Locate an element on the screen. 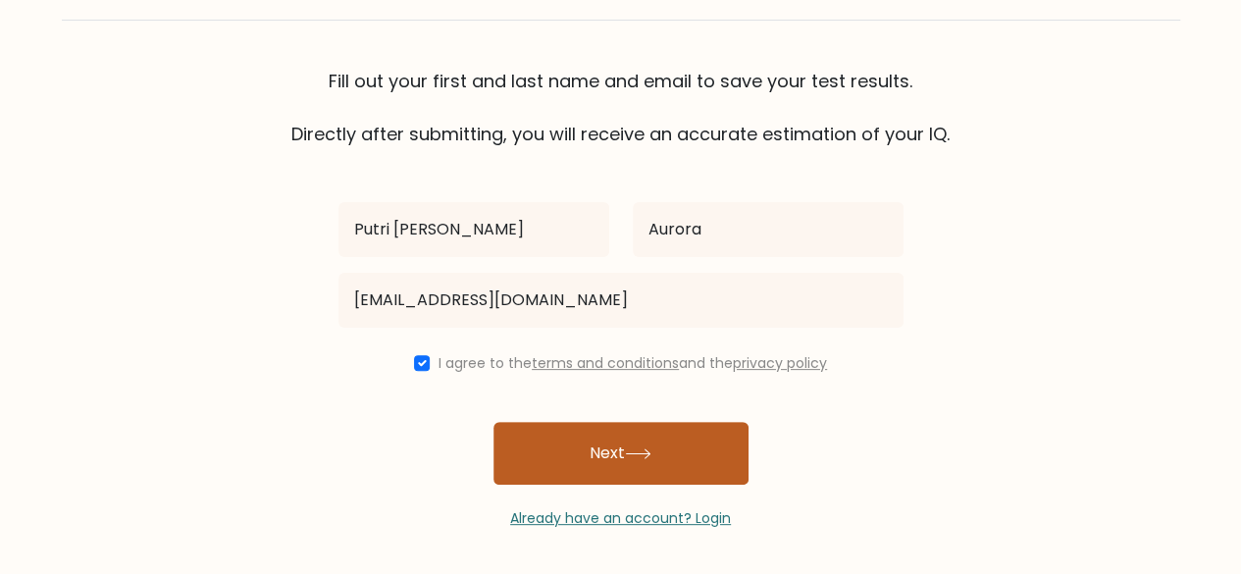 This screenshot has height=574, width=1241. a: Already have an account? Login is located at coordinates (620, 518).